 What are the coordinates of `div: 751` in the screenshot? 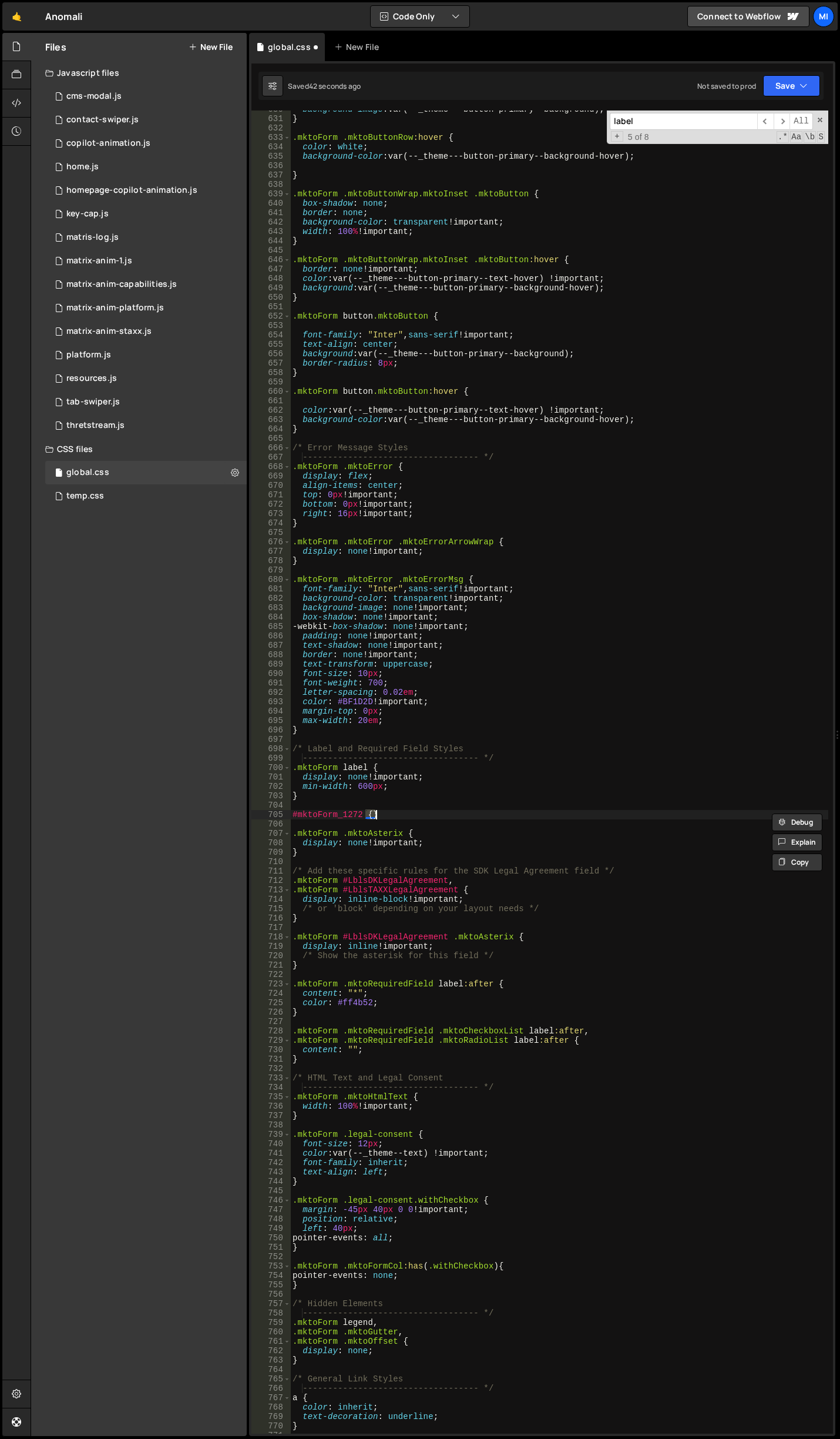 It's located at (270, 1247).